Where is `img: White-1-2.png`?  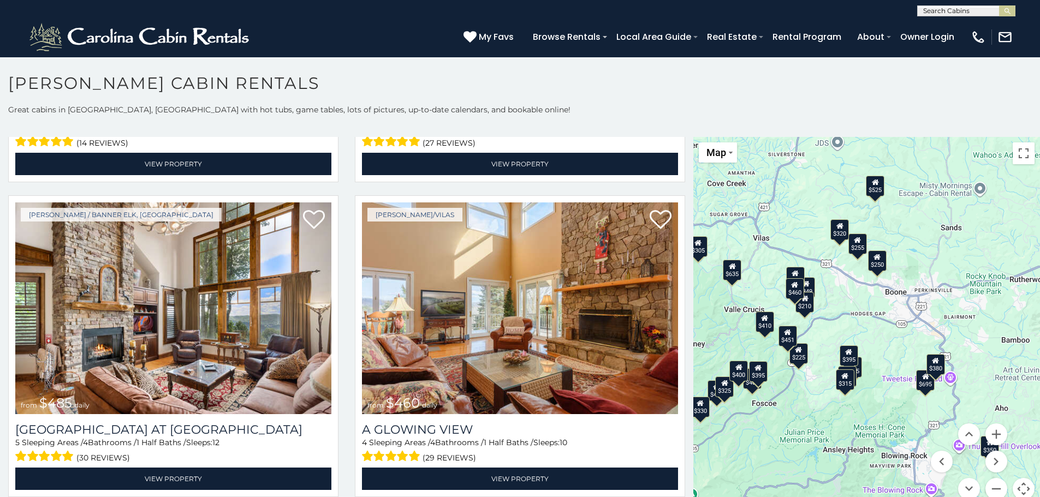 img: White-1-2.png is located at coordinates (140, 37).